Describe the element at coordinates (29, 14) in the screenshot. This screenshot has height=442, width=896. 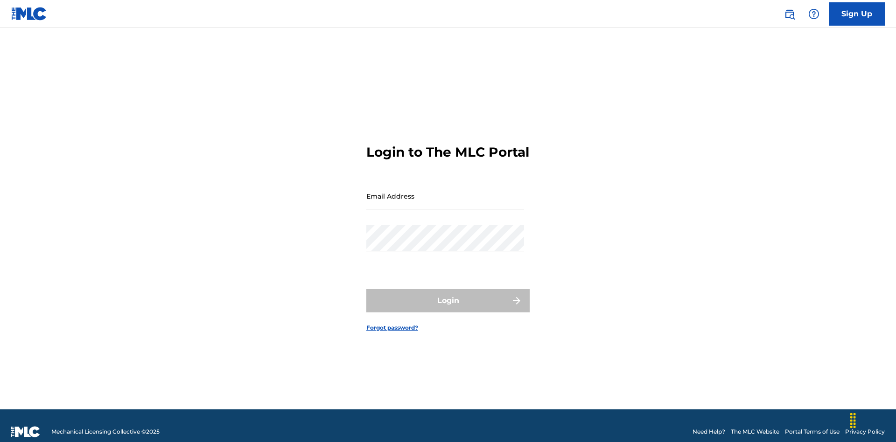
I see `img: MLC Logo` at that location.